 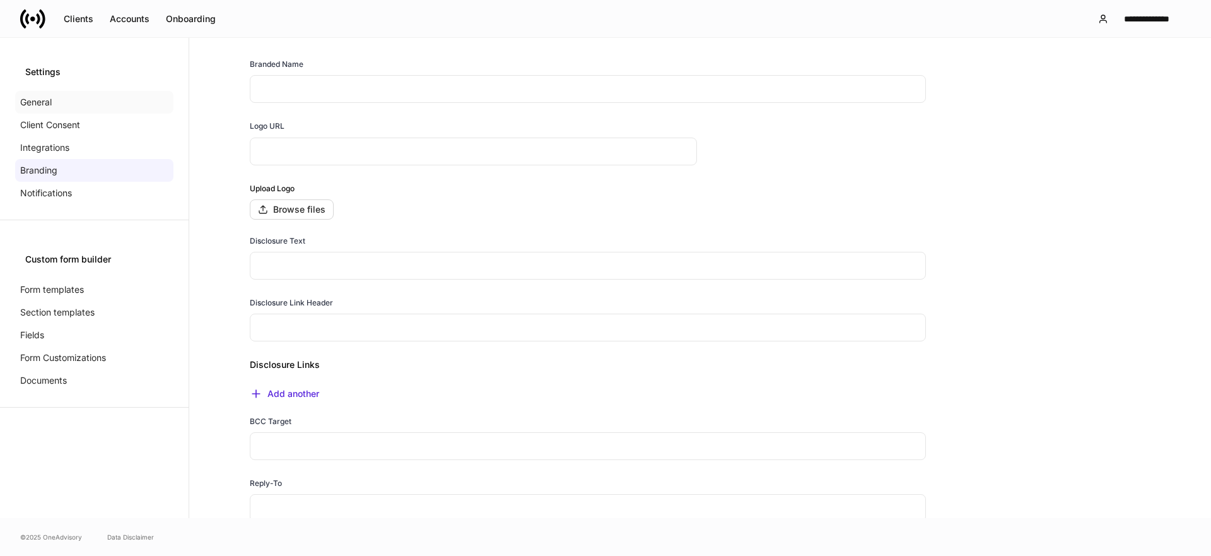 I want to click on div: Onboarding, so click(x=190, y=19).